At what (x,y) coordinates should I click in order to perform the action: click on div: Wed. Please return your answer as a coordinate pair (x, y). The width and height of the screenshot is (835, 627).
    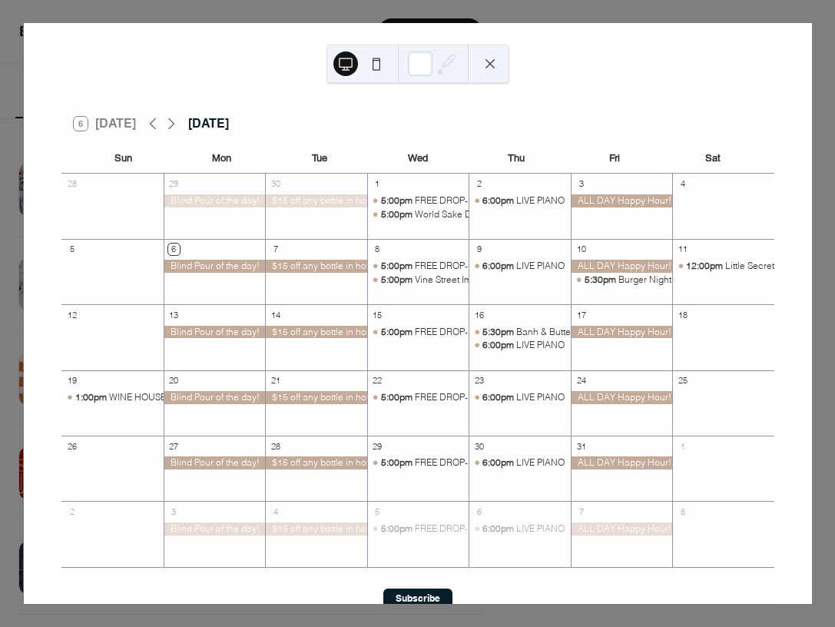
    Looking at the image, I should click on (418, 158).